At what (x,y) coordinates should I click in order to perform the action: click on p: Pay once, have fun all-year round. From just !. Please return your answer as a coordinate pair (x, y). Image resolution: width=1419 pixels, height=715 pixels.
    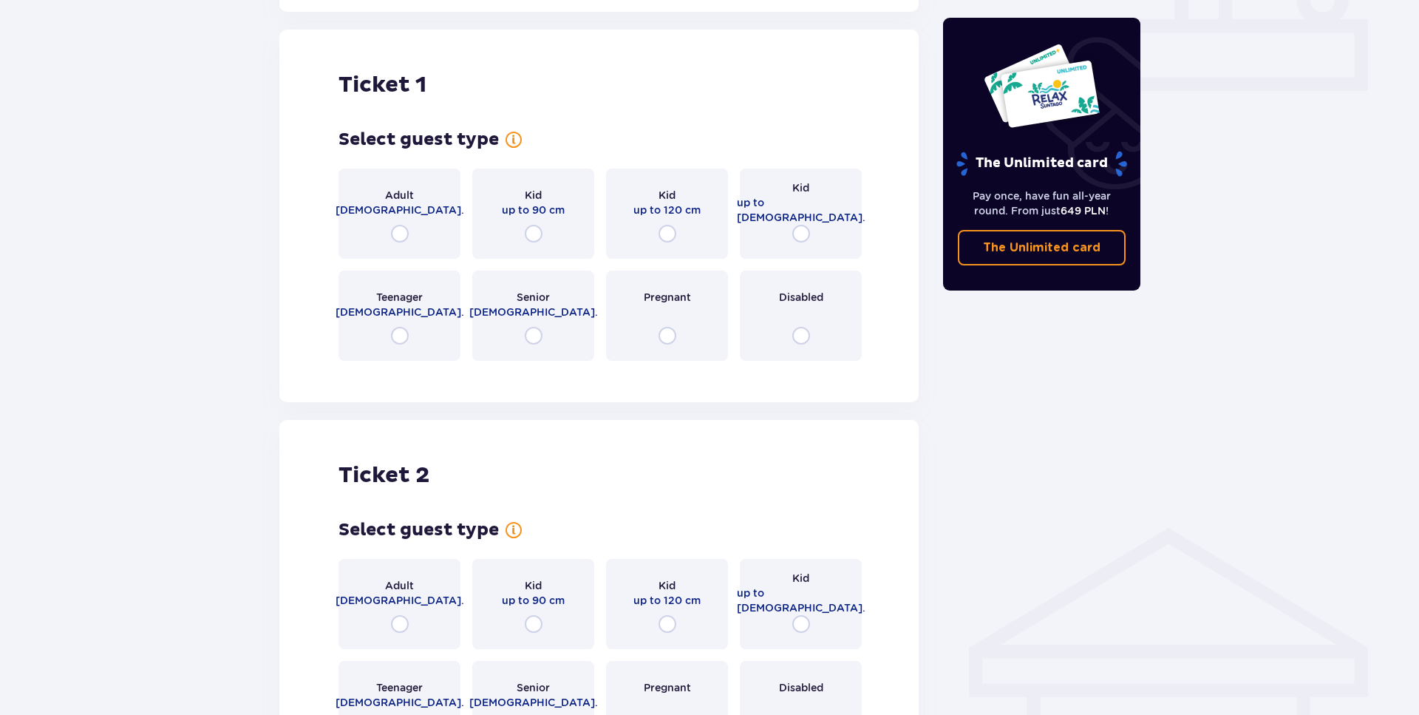
    Looking at the image, I should click on (1042, 203).